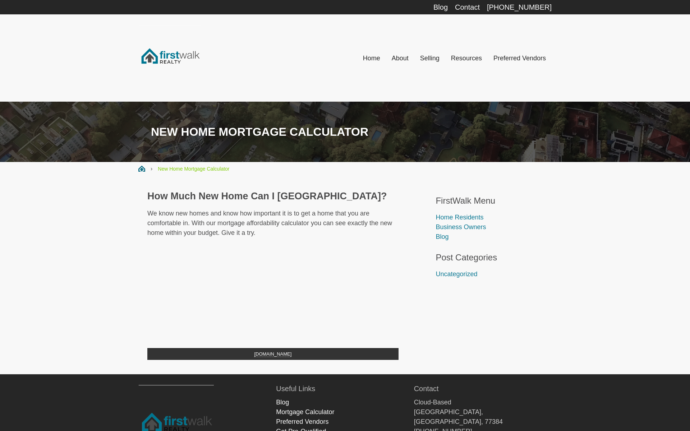 The image size is (690, 431). What do you see at coordinates (459, 217) in the screenshot?
I see `a: Home Residents` at bounding box center [459, 217].